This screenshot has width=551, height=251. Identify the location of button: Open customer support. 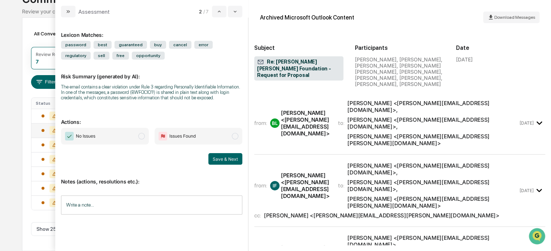
(9, 9).